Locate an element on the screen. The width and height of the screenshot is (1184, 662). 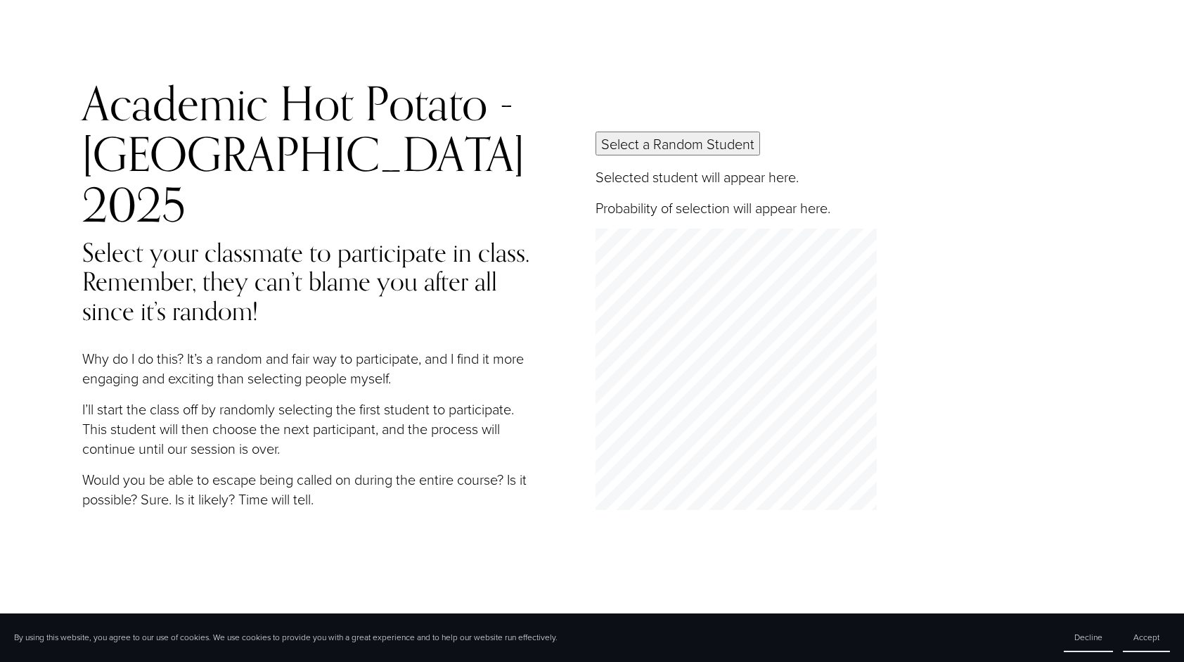
h4: Select your classmate to participate in class. Remember, they can’t blame you after all since it’... is located at coordinates (311, 281).